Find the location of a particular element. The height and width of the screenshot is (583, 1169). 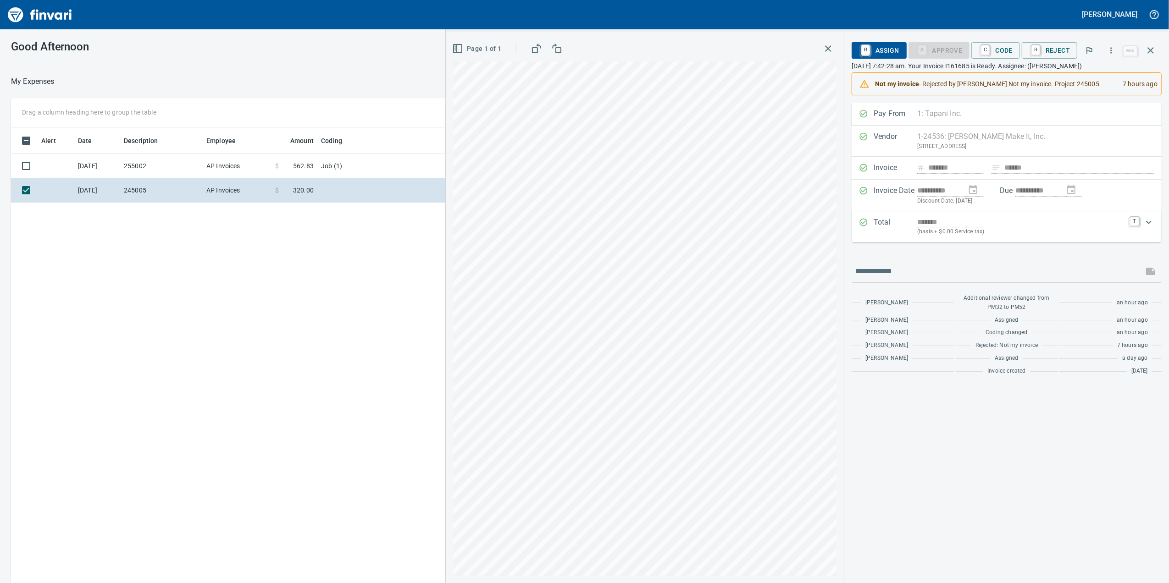

div: Expand is located at coordinates (1007, 227).